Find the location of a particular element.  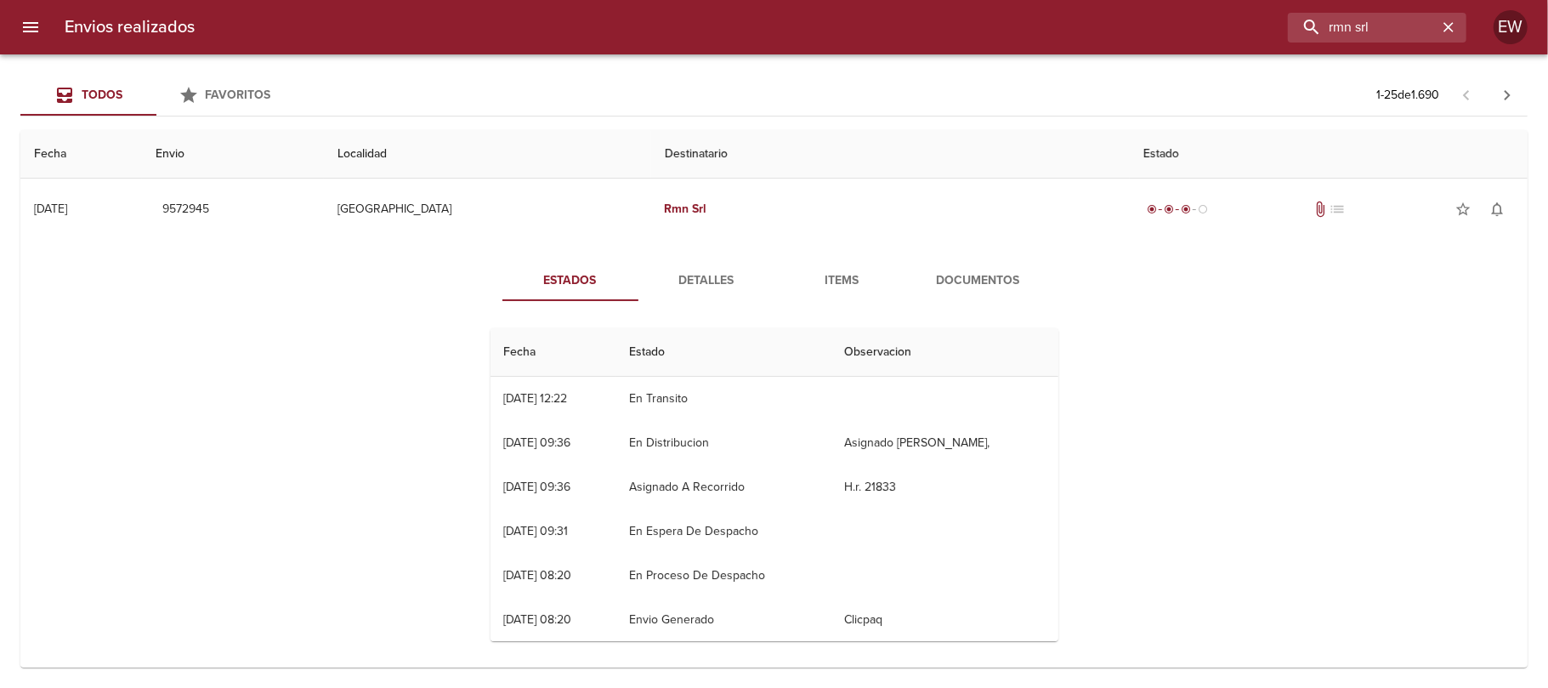

h6: Envios realizados is located at coordinates (129, 27).